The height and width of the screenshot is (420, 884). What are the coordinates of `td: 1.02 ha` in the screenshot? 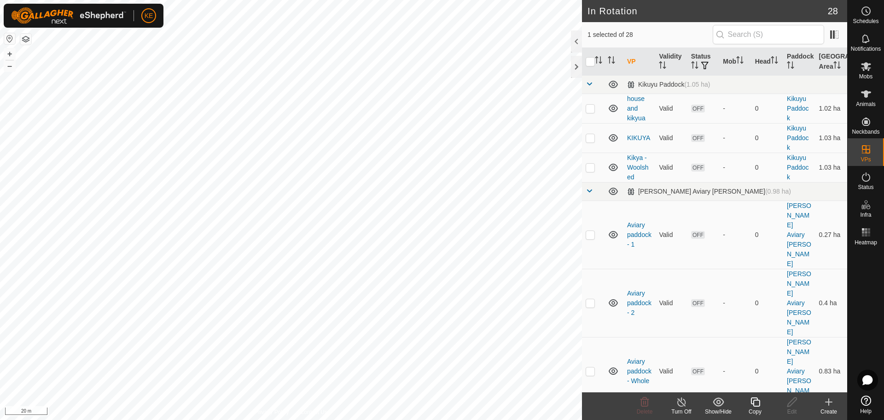 It's located at (831, 108).